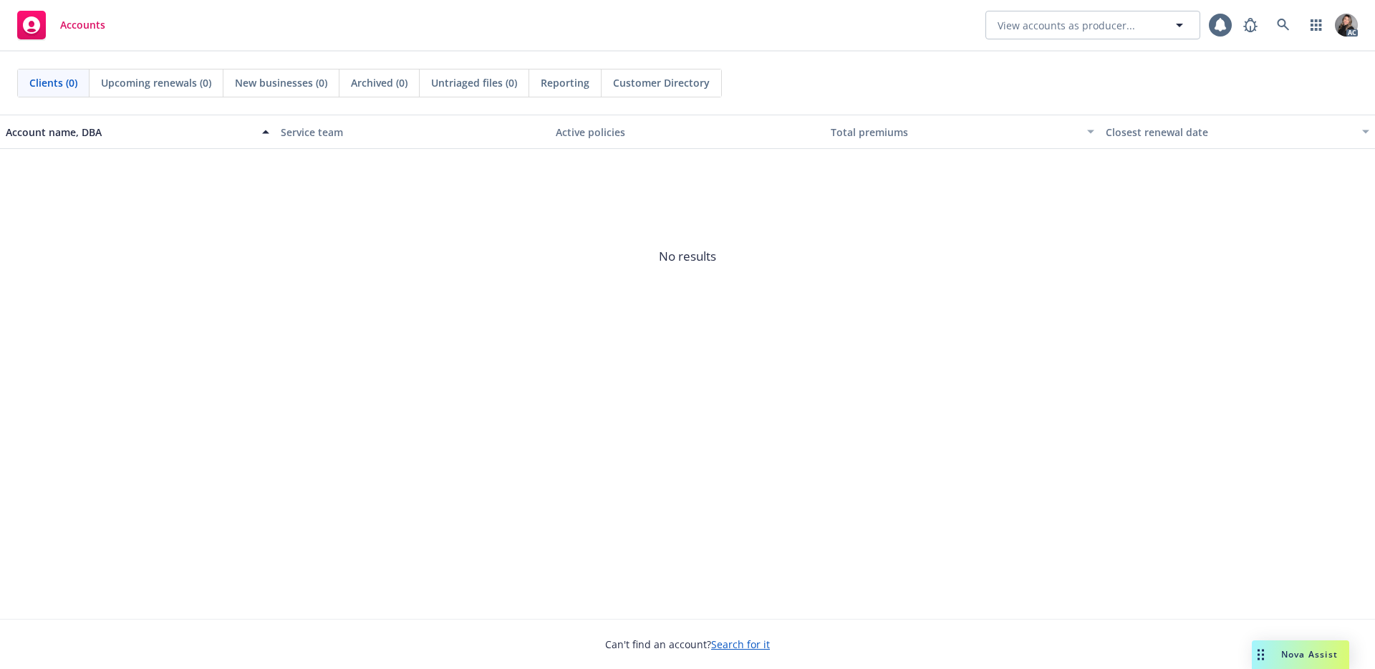 Image resolution: width=1375 pixels, height=669 pixels. I want to click on div: Account name, DBA, so click(130, 132).